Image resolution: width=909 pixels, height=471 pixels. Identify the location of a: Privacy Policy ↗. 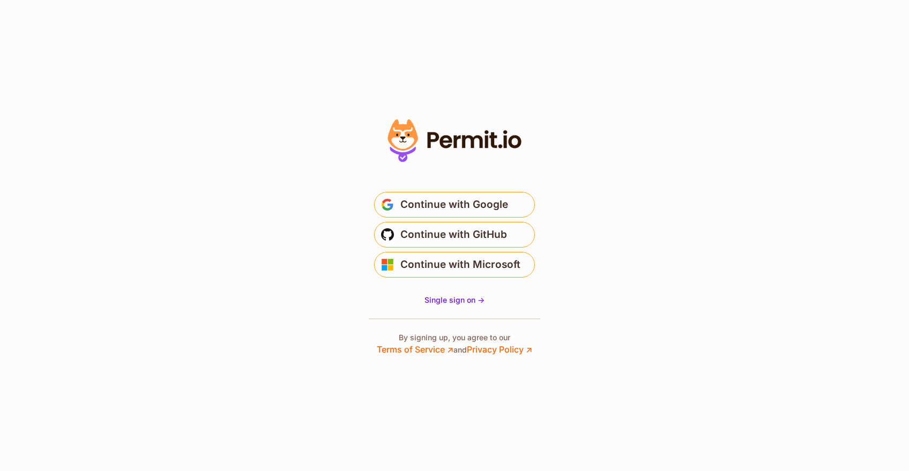
(500, 349).